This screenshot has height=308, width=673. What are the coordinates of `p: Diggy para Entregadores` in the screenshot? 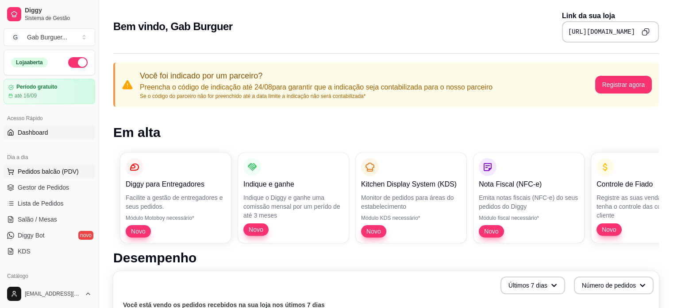 It's located at (176, 184).